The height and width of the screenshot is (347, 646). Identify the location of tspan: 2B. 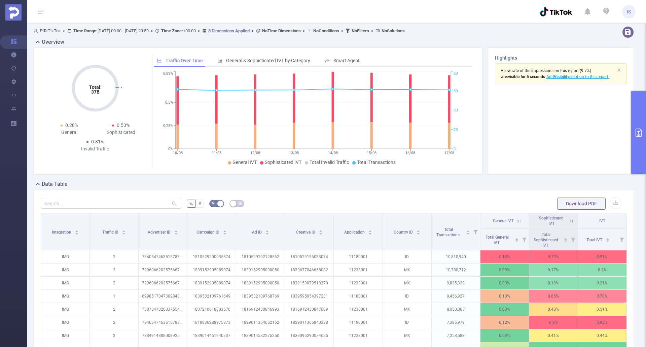
(456, 130).